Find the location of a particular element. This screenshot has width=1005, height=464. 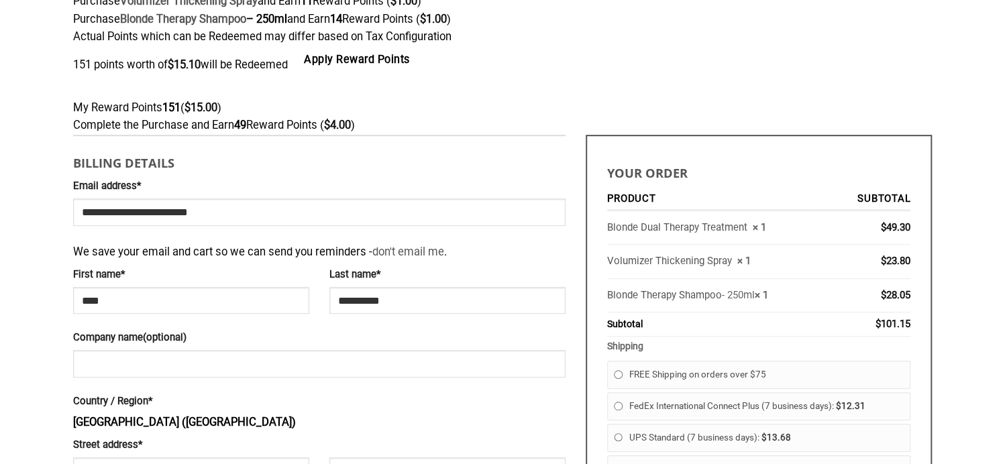

h3: Billing details is located at coordinates (319, 159).